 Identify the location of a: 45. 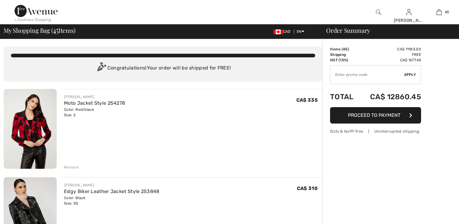
(439, 12).